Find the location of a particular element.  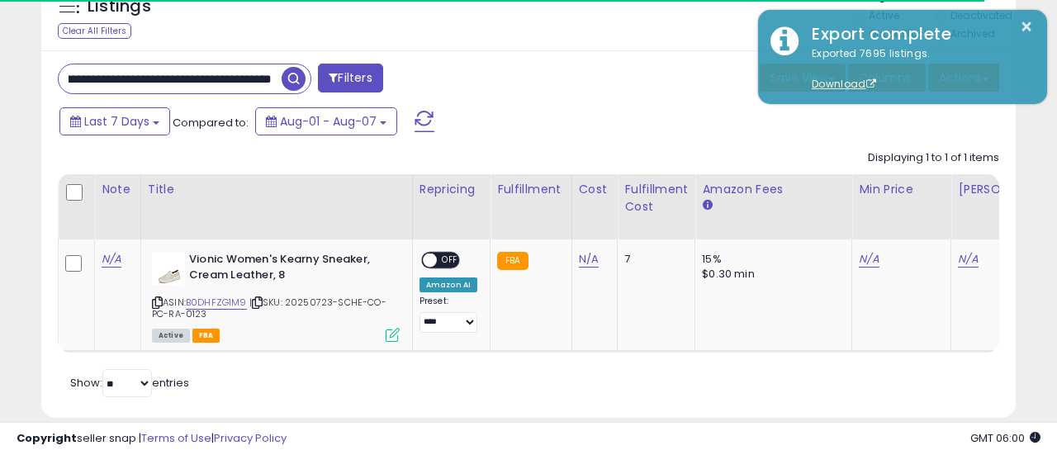

div: Displaying 1 to 1 of 1 items is located at coordinates (933, 158).